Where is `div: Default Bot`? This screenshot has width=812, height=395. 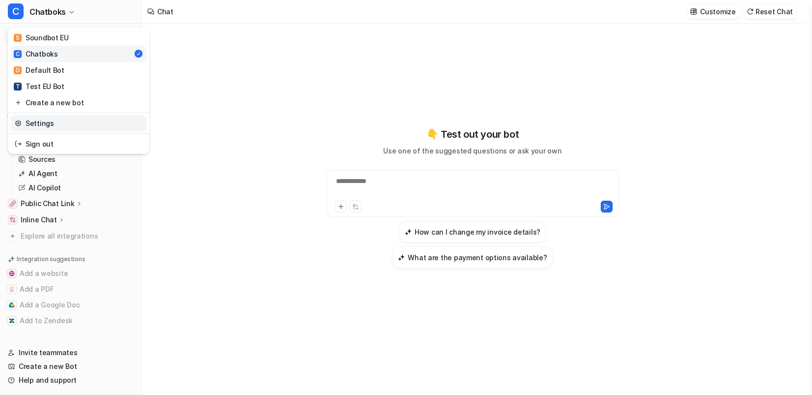 div: Default Bot is located at coordinates (39, 70).